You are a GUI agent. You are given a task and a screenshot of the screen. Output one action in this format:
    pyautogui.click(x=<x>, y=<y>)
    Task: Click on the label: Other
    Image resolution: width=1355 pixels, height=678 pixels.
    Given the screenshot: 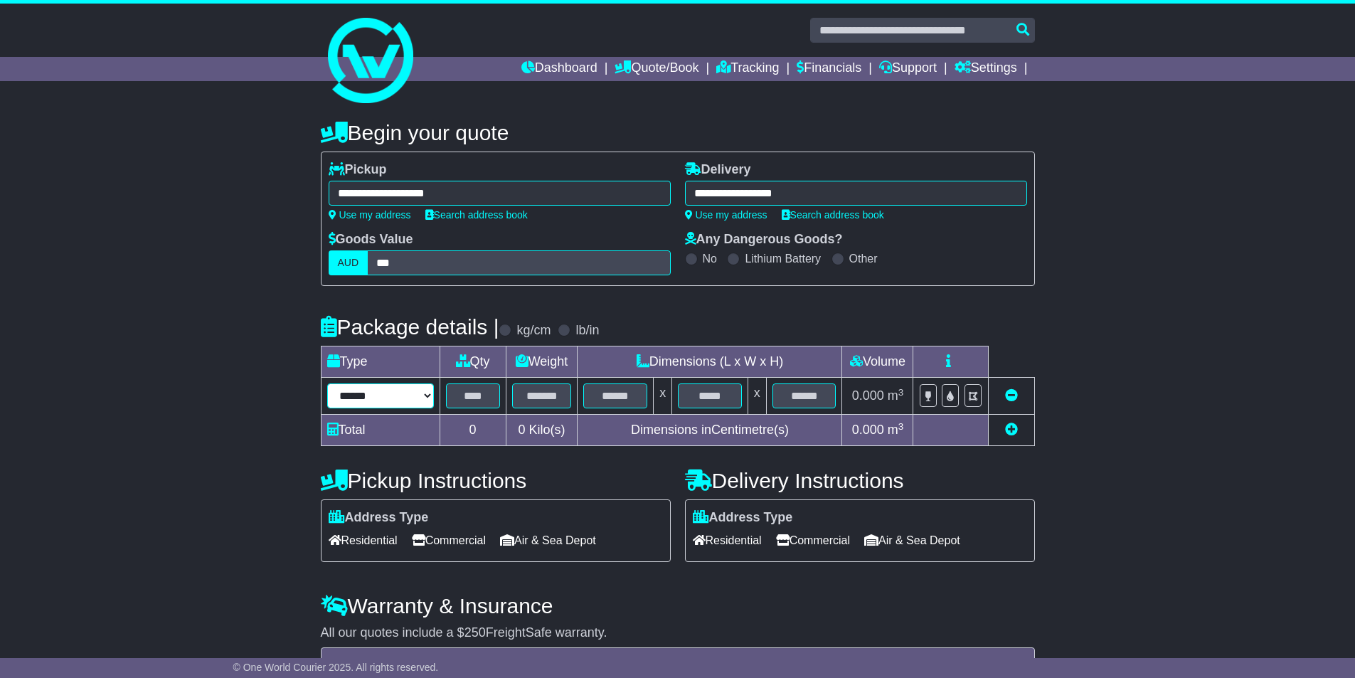 What is the action you would take?
    pyautogui.click(x=864, y=258)
    